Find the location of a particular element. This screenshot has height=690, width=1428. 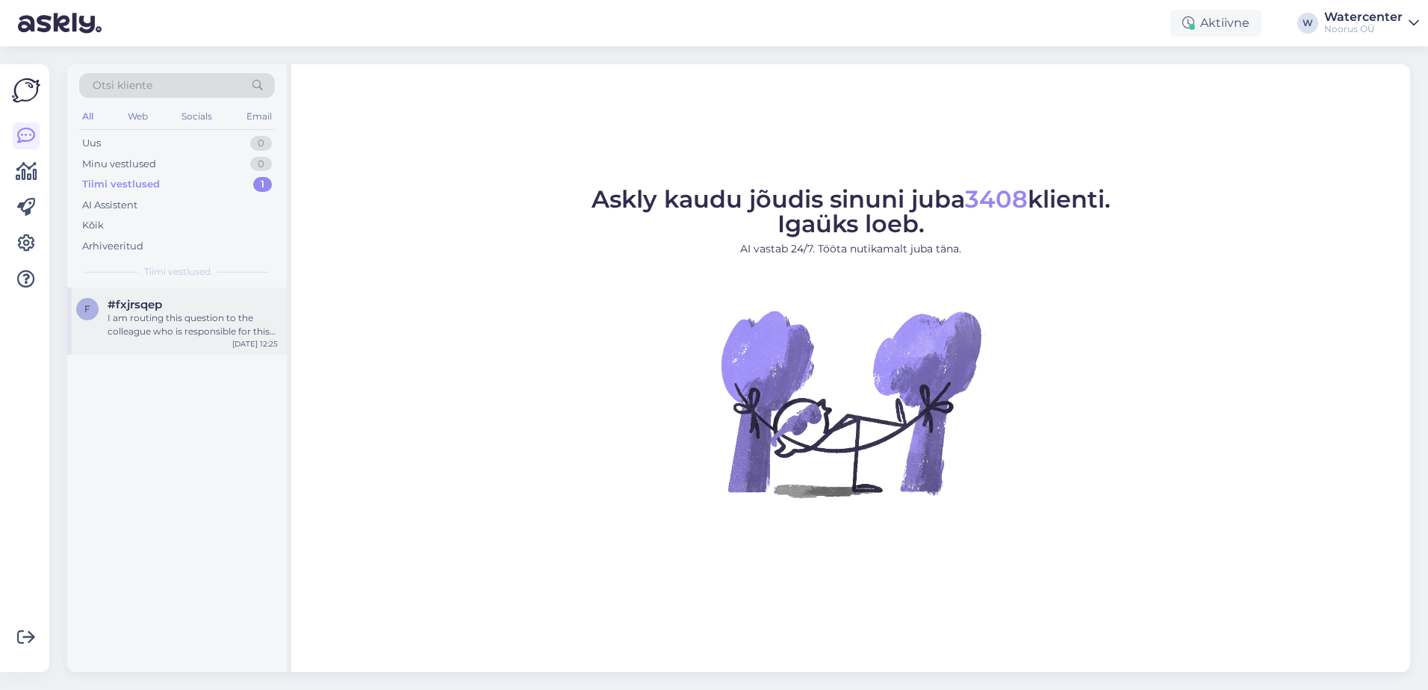

span: #fxjrsqep is located at coordinates (134, 305).